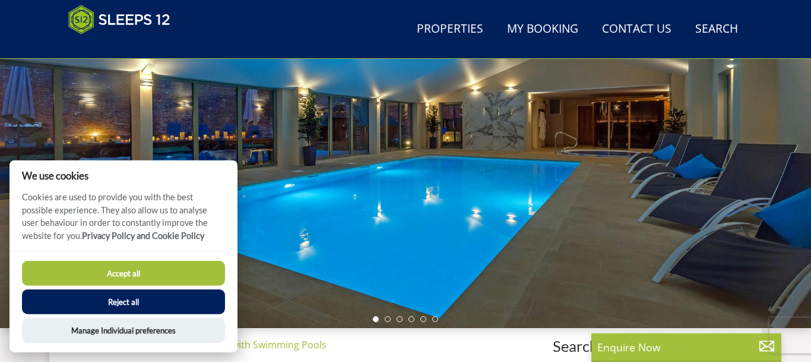 The height and width of the screenshot is (362, 811). Describe the element at coordinates (450, 29) in the screenshot. I see `a: Properties` at that location.